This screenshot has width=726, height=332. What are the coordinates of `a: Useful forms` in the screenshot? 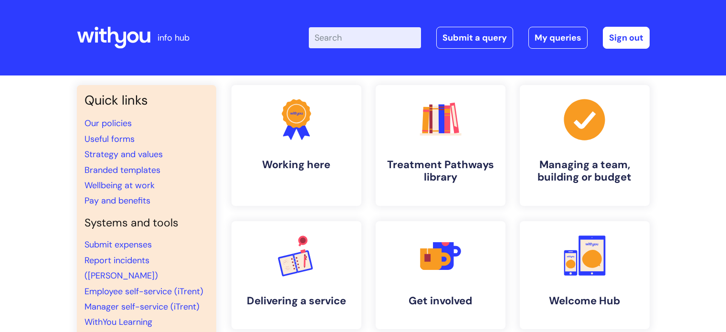 It's located at (109, 139).